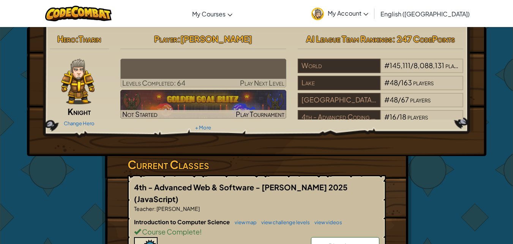  Describe the element at coordinates (66, 39) in the screenshot. I see `span: Hero` at that location.